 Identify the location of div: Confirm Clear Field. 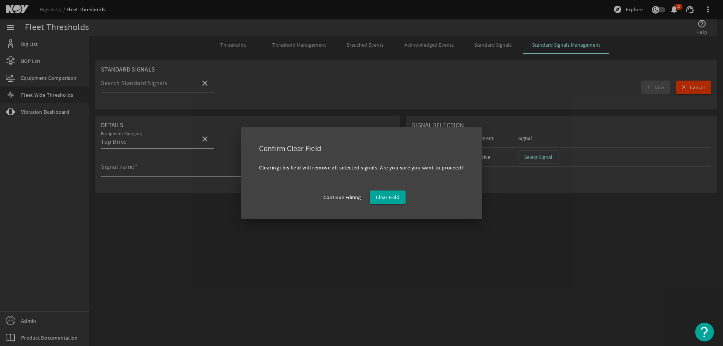
(361, 147).